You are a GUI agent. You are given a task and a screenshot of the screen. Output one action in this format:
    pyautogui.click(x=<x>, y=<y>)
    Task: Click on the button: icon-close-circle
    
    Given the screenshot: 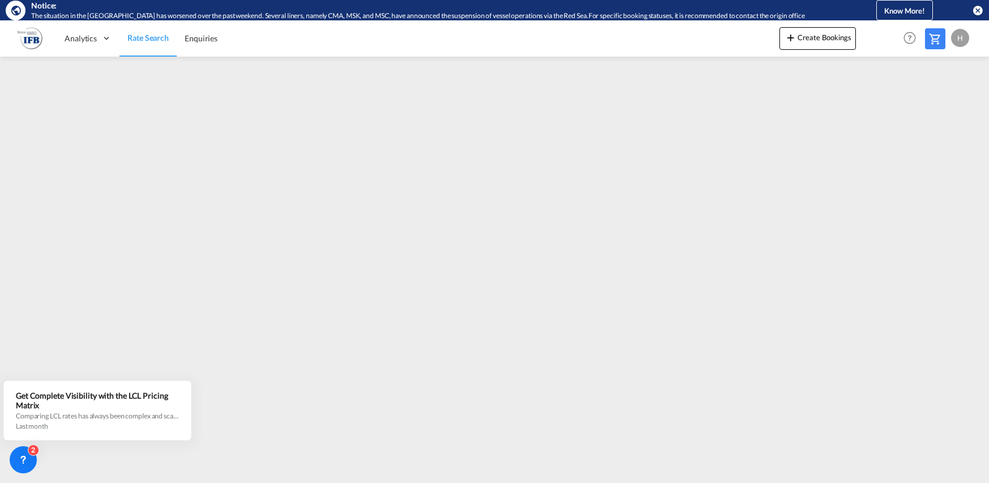 What is the action you would take?
    pyautogui.click(x=978, y=10)
    